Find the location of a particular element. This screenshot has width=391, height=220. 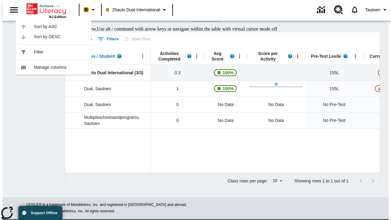

span: Copyright © 2025 MetaMetrics, Inc. All rights reserved. is located at coordinates (71, 211).